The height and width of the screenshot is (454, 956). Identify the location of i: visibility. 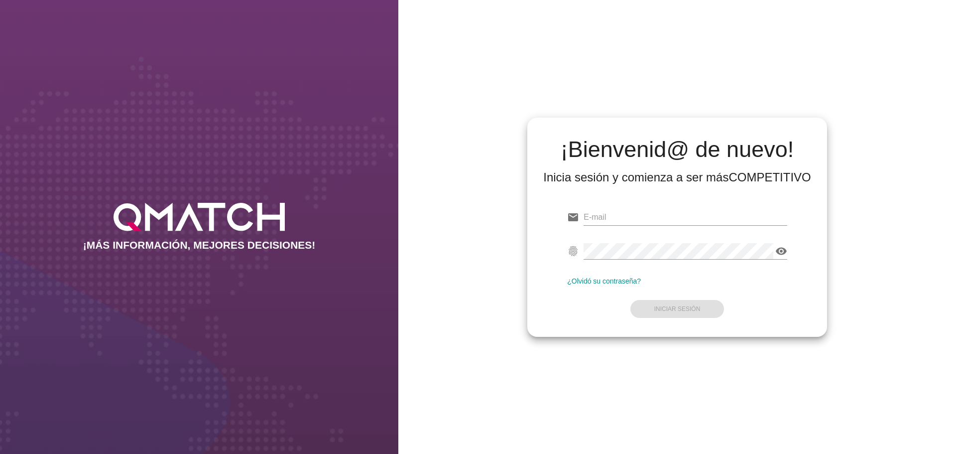
(782, 251).